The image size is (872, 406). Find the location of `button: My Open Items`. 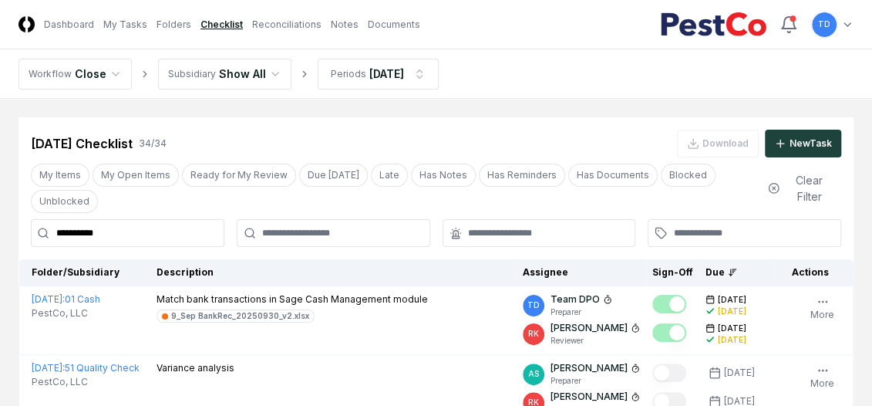

button: My Open Items is located at coordinates (136, 175).